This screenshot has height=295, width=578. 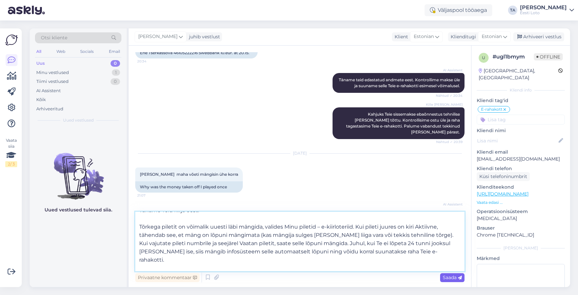 I want to click on div: juhib vestlust, so click(x=203, y=37).